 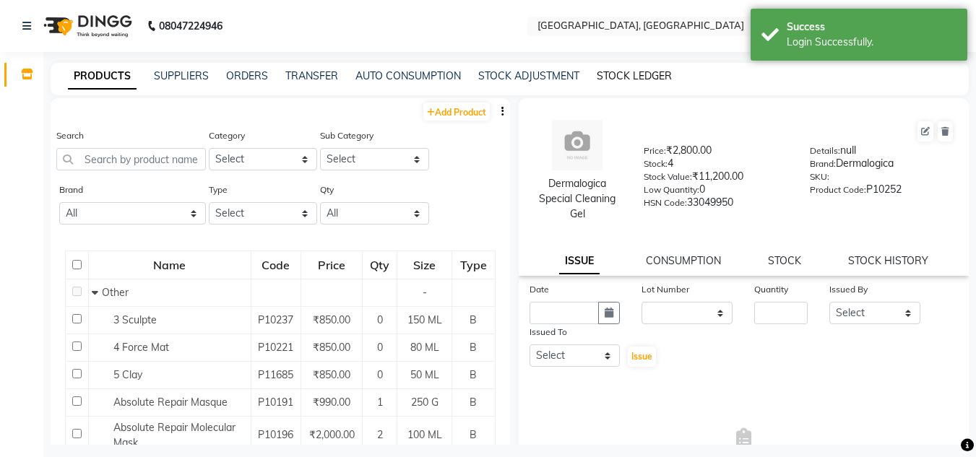 I want to click on div: Code, so click(x=276, y=265).